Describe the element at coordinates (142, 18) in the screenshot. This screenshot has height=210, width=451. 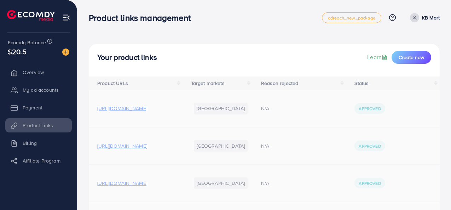
I see `h3: Product links management` at that location.